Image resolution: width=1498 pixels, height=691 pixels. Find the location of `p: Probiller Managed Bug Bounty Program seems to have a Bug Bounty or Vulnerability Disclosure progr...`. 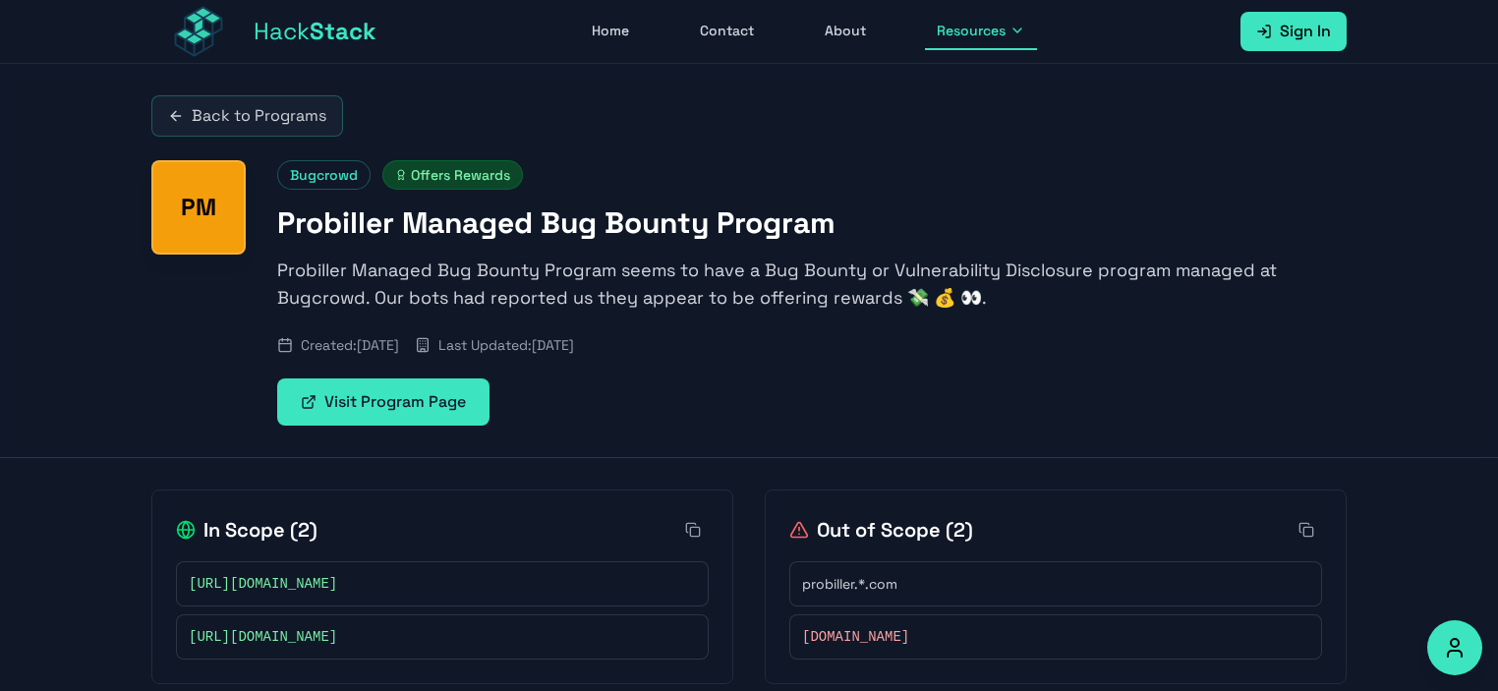

p: Probiller Managed Bug Bounty Program seems to have a Bug Bounty or Vulnerability Disclosure progr... is located at coordinates (812, 284).